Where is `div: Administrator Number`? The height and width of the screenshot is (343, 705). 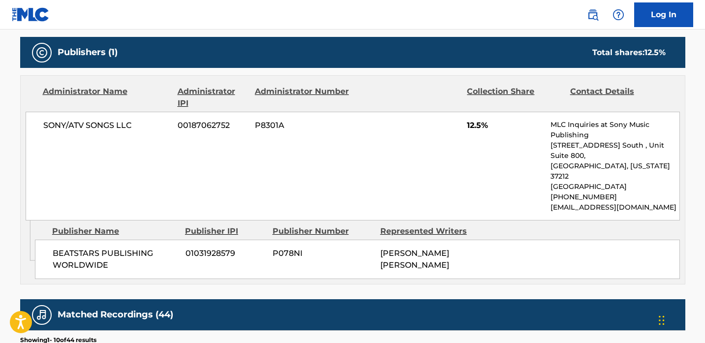 div: Administrator Number is located at coordinates (302, 97).